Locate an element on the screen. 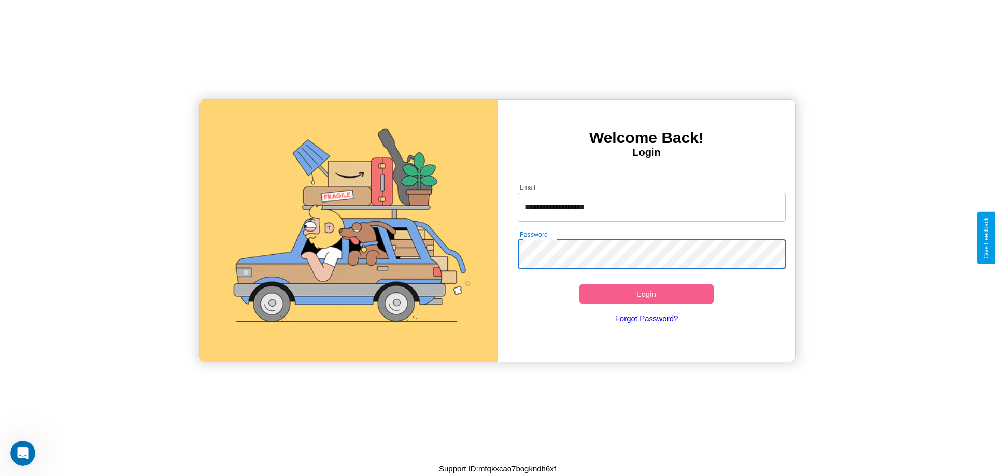  a: Forgot Password? is located at coordinates (647, 318).